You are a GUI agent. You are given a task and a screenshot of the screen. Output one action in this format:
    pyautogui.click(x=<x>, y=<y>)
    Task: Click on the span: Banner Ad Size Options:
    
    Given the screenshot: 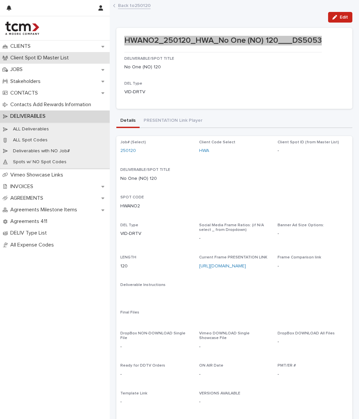 What is the action you would take?
    pyautogui.click(x=300, y=225)
    